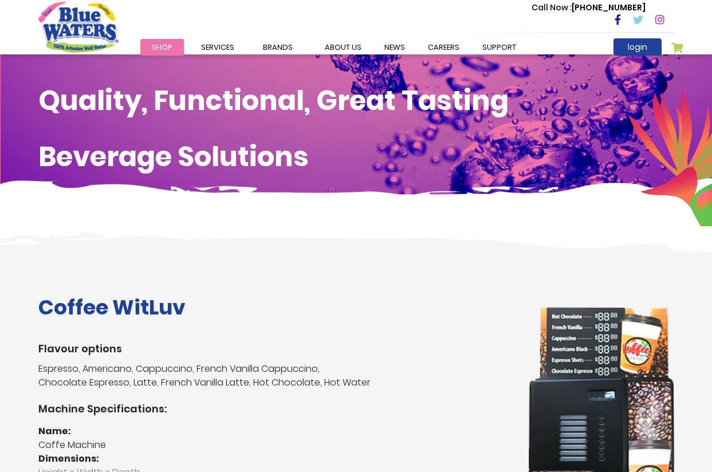 The width and height of the screenshot is (712, 472). What do you see at coordinates (54, 431) in the screenshot?
I see `strong: Name:` at bounding box center [54, 431].